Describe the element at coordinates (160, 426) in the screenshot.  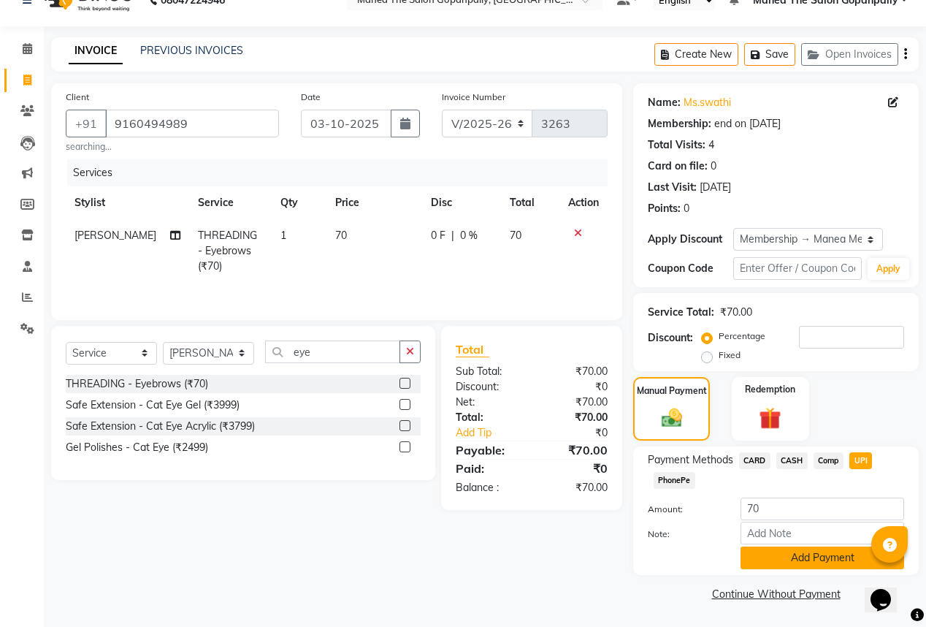
I see `div: Safe Extension - Cat Eye Acrylic (₹3799)` at that location.